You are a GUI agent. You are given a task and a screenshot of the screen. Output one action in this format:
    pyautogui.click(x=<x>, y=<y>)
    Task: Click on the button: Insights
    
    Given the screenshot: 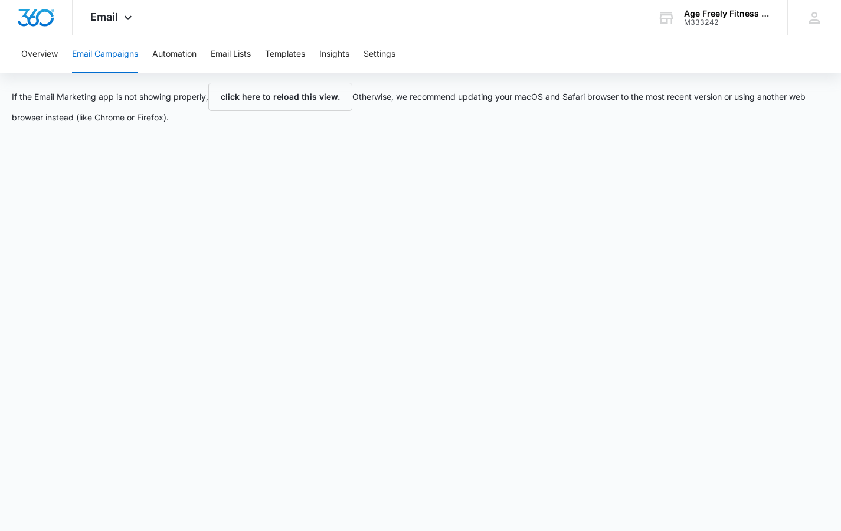 What is the action you would take?
    pyautogui.click(x=334, y=54)
    